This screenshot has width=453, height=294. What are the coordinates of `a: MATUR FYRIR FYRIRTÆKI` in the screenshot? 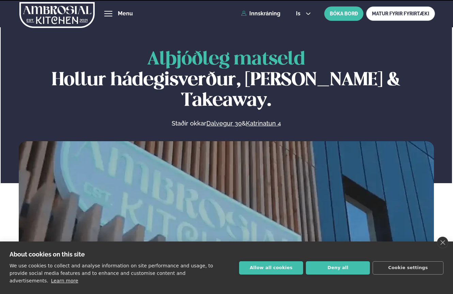 It's located at (401, 14).